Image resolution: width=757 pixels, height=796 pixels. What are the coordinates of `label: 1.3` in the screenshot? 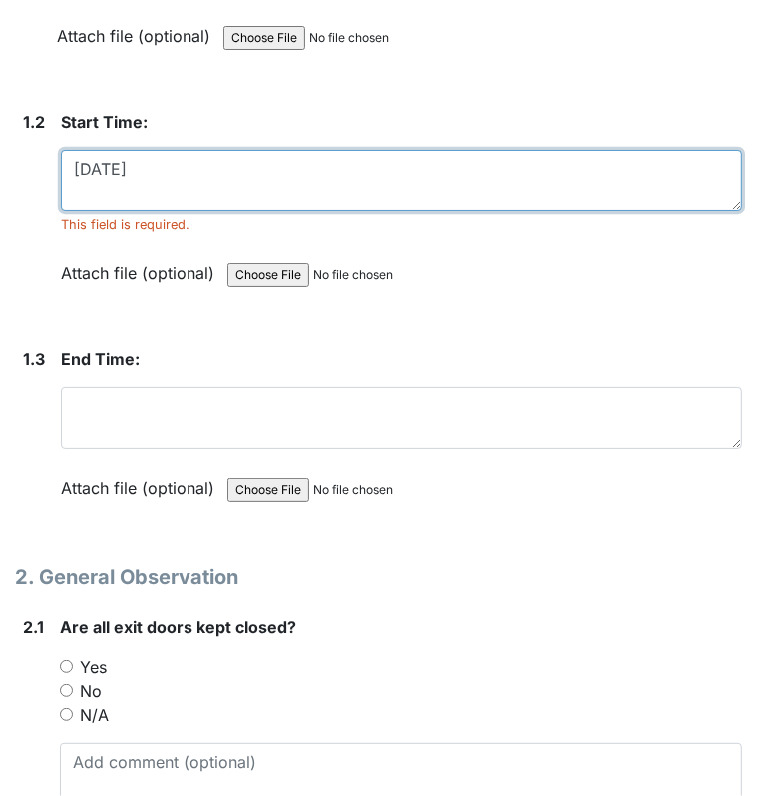 It's located at (34, 359).